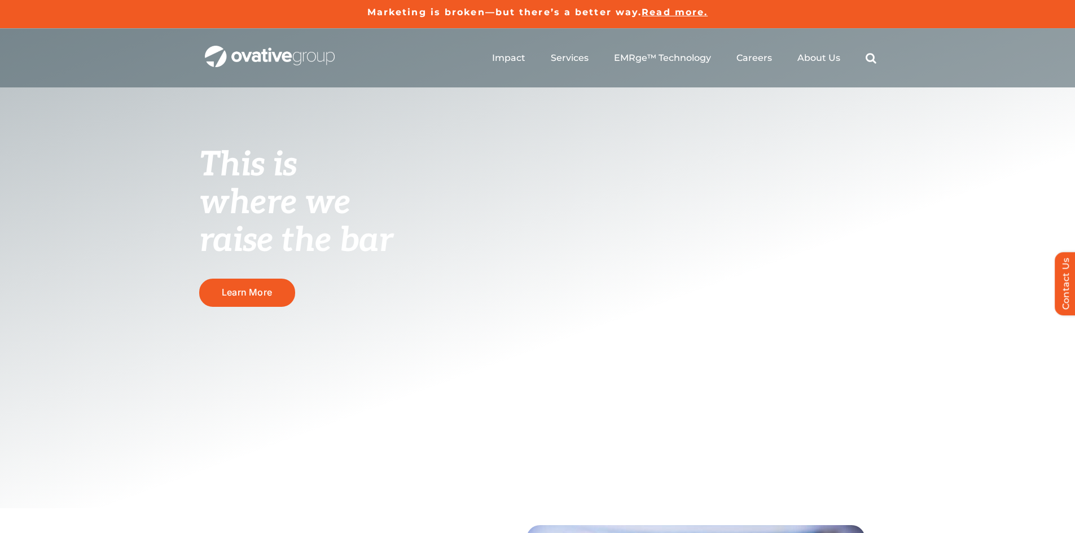 The height and width of the screenshot is (533, 1075). Describe the element at coordinates (674, 12) in the screenshot. I see `a: Read more.` at that location.